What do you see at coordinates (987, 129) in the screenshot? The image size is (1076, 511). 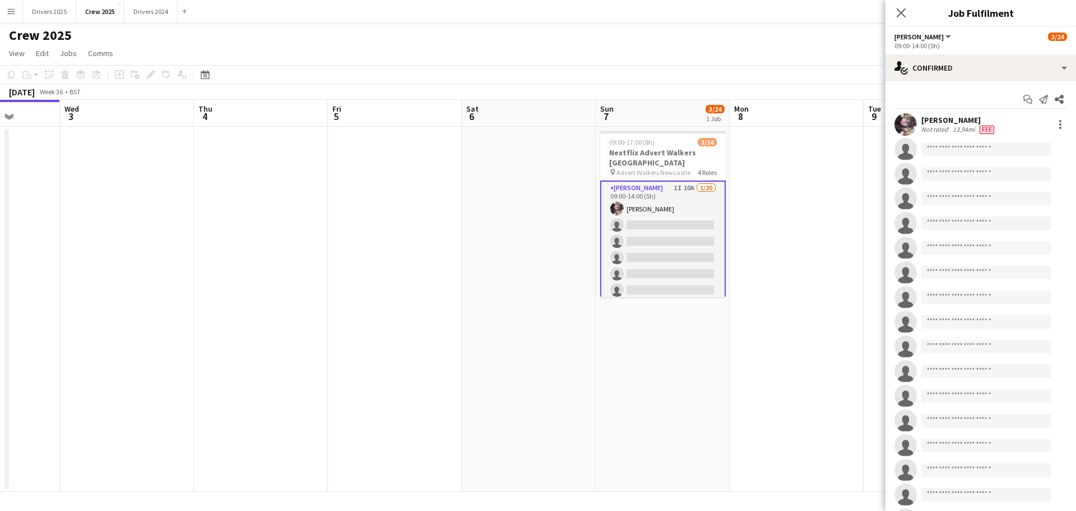 I see `span: Fee` at bounding box center [987, 129].